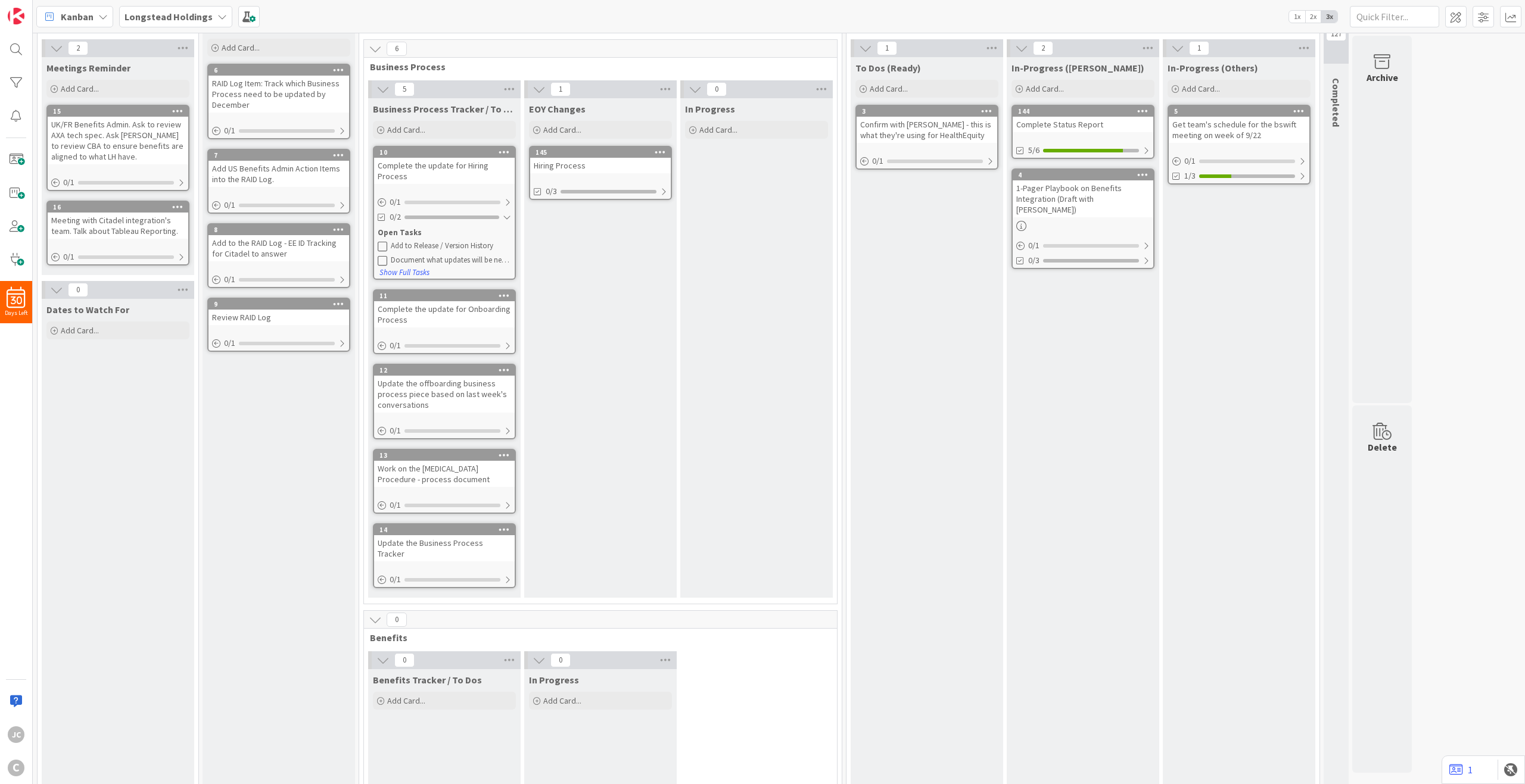 The width and height of the screenshot is (1525, 784). Describe the element at coordinates (1190, 176) in the screenshot. I see `span: 1/3` at that location.